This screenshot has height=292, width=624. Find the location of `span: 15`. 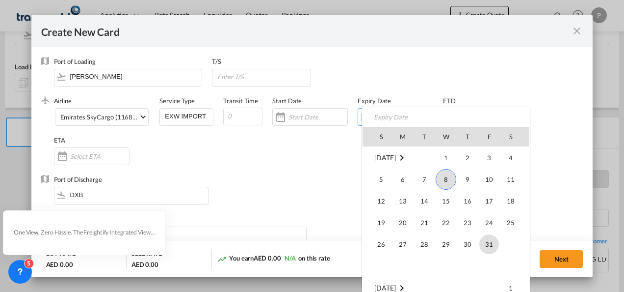

span: 15 is located at coordinates (446, 201).